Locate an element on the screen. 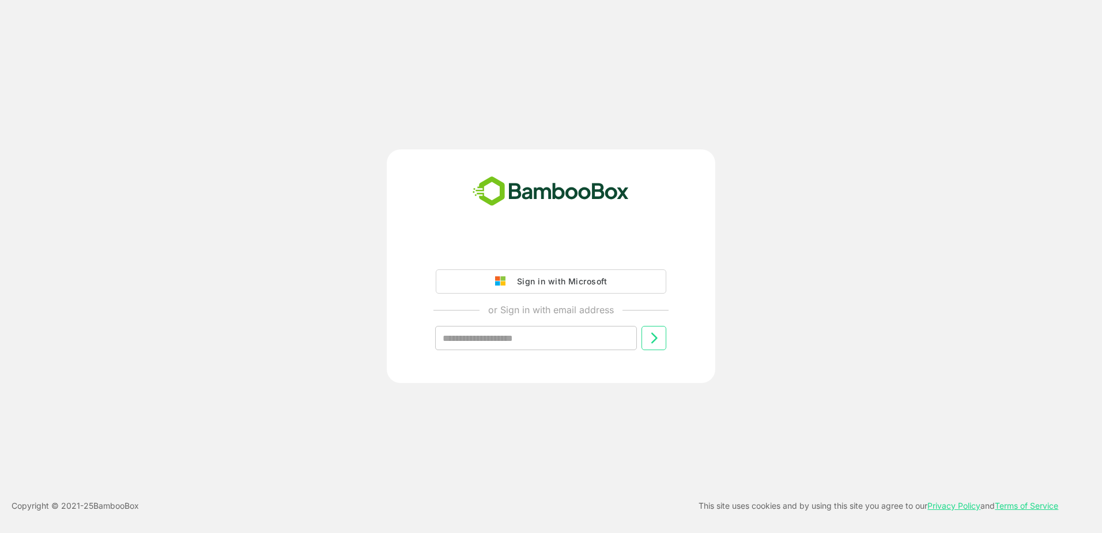  button: Sign in with Microsoft is located at coordinates (551, 281).